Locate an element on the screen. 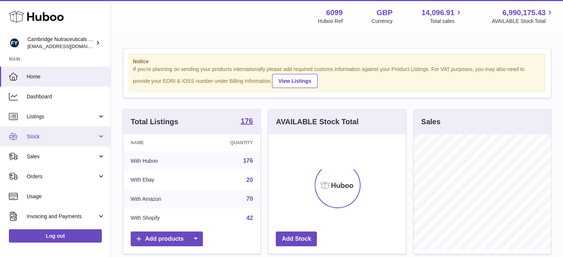 The image size is (563, 257). div: Cambridge Nutraceuticals Ltd is located at coordinates (61, 43).